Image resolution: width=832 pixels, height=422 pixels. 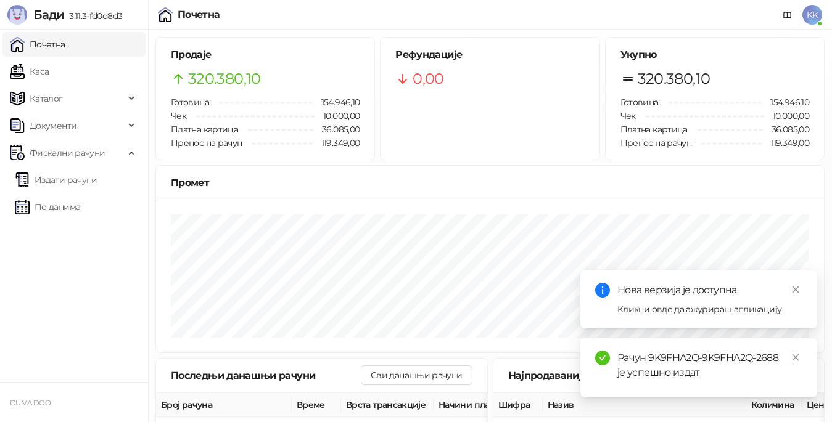 What do you see at coordinates (53, 126) in the screenshot?
I see `span: Документи` at bounding box center [53, 126].